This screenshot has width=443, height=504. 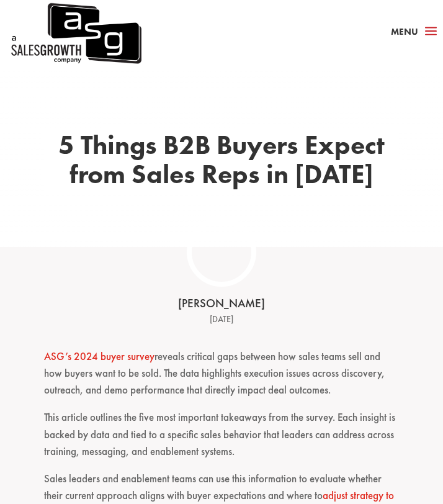 I want to click on span: Menu, so click(x=405, y=32).